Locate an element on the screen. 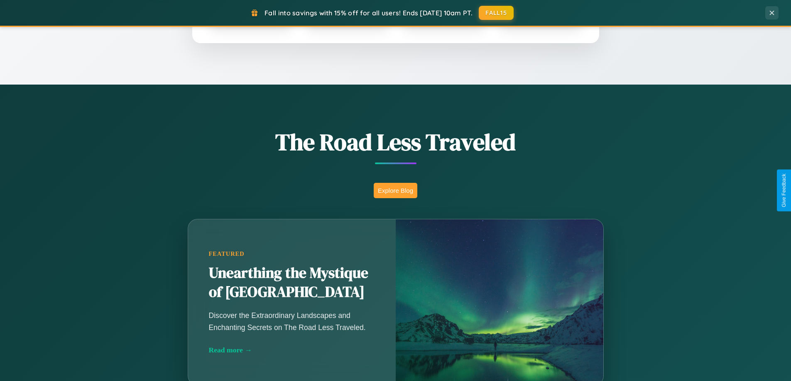 The height and width of the screenshot is (381, 791). button: FALL15 is located at coordinates (496, 13).